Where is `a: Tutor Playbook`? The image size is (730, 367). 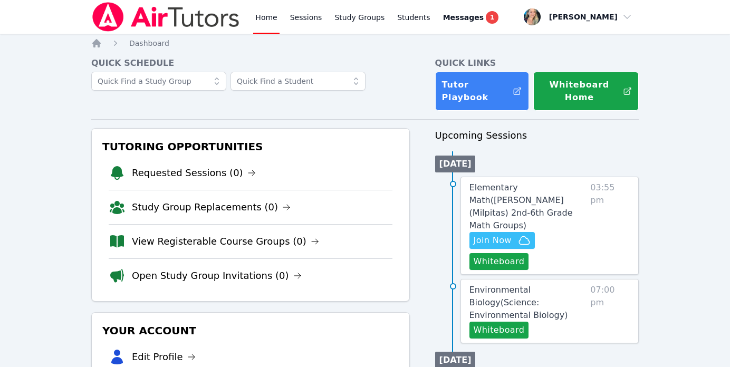
a: Tutor Playbook is located at coordinates (482, 91).